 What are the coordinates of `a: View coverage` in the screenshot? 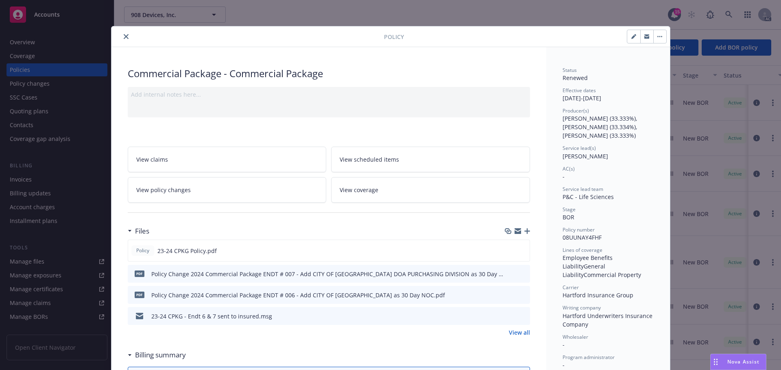 It's located at (430, 190).